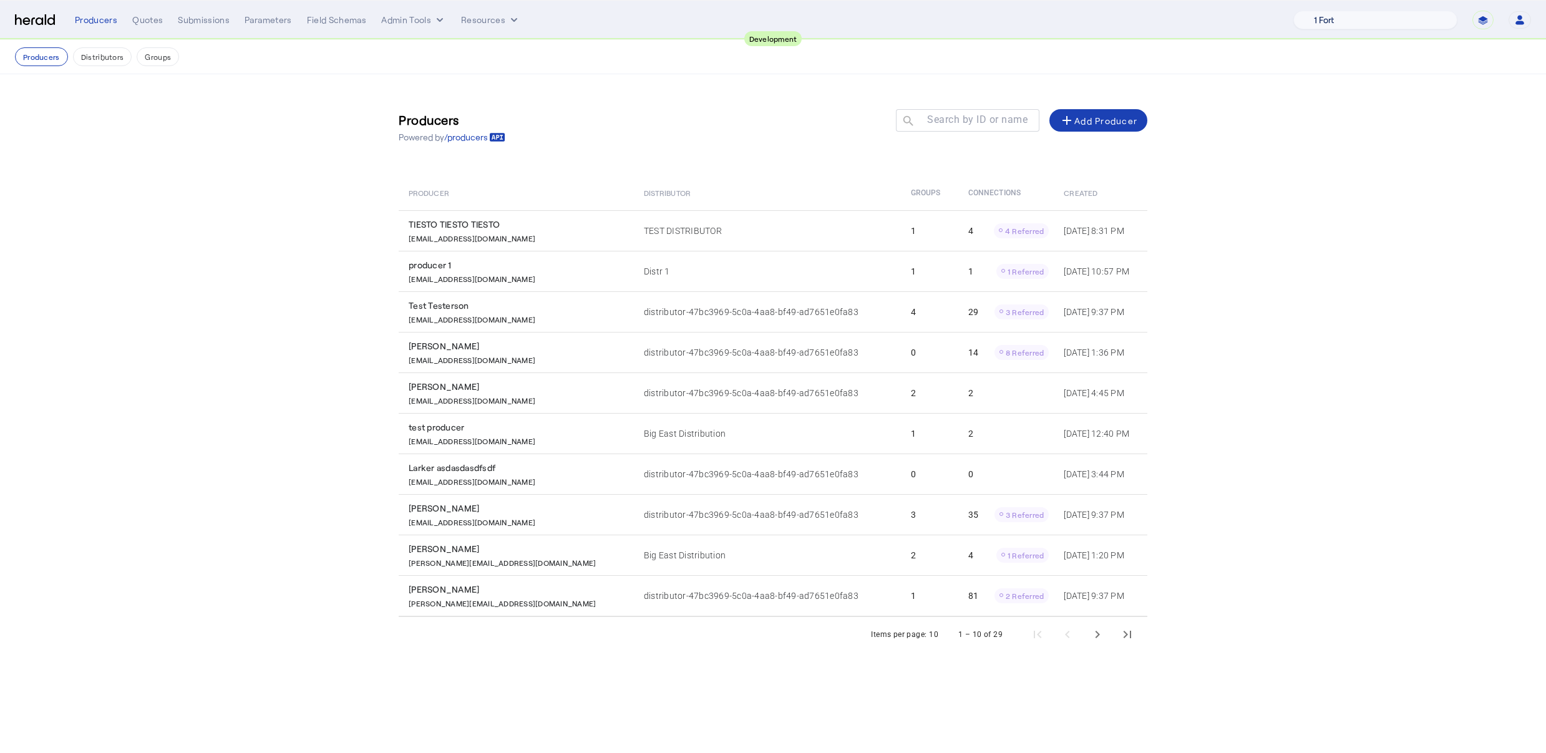  What do you see at coordinates (898, 634) in the screenshot?
I see `div: Items per page:` at bounding box center [898, 634].